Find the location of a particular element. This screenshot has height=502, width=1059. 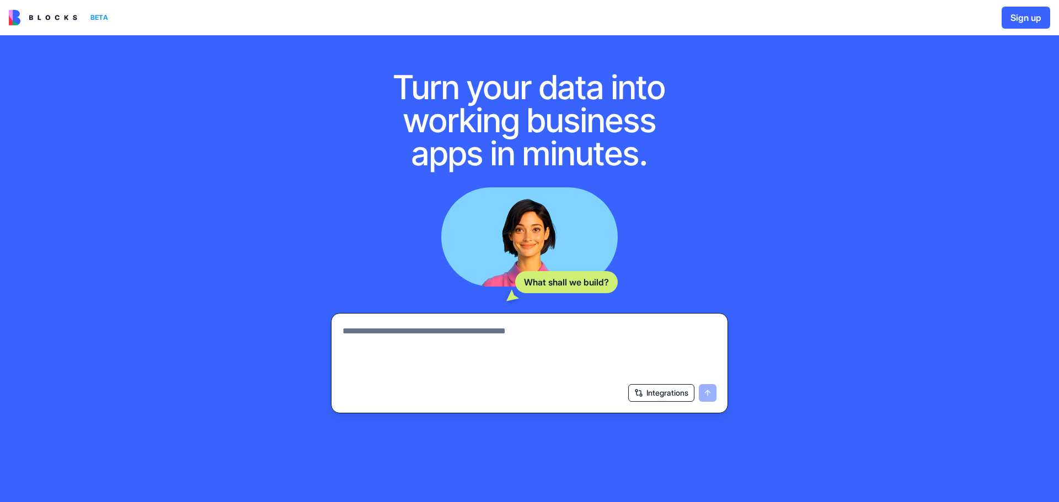

div: BETA is located at coordinates (99, 18).